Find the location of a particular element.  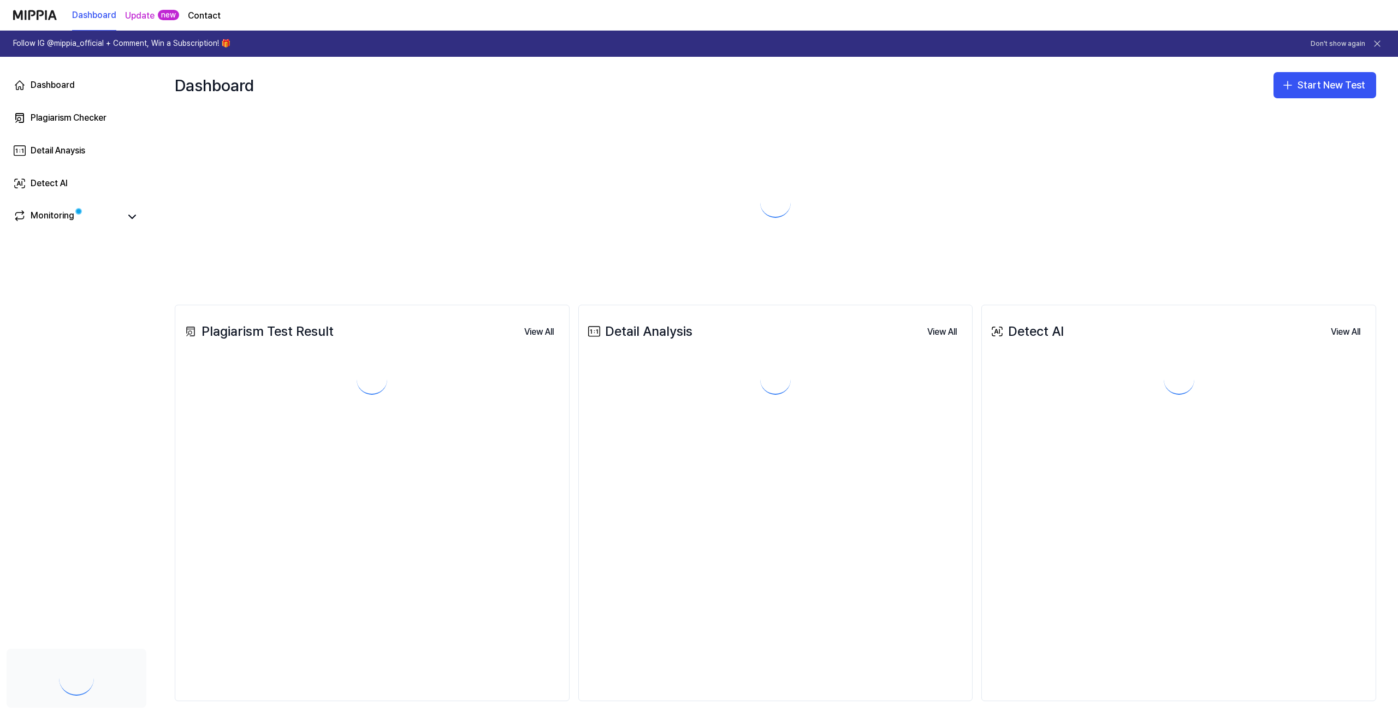

a: Update is located at coordinates (140, 16).